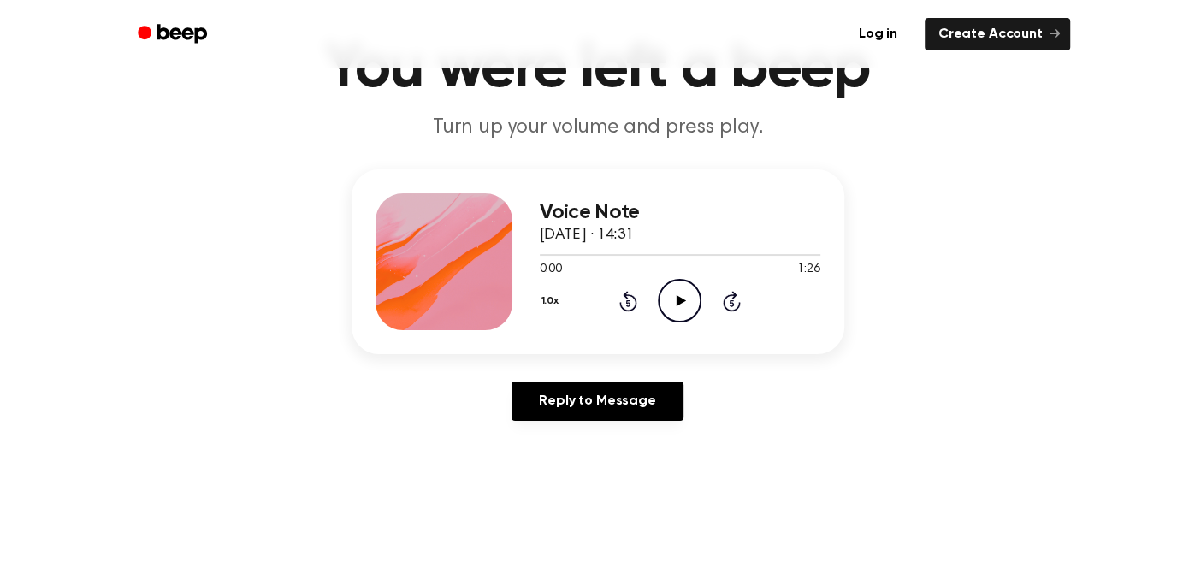 The image size is (1195, 568). Describe the element at coordinates (174, 34) in the screenshot. I see `a: Beep` at that location.